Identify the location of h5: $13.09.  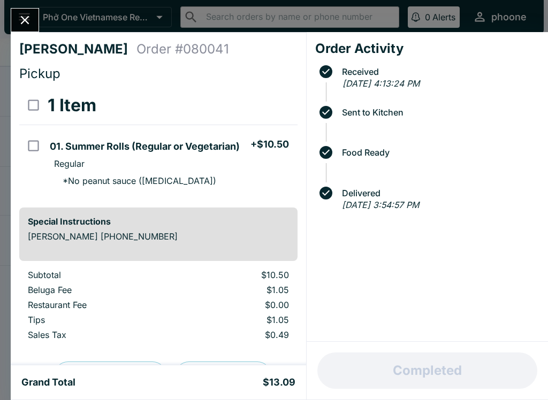
(279, 383).